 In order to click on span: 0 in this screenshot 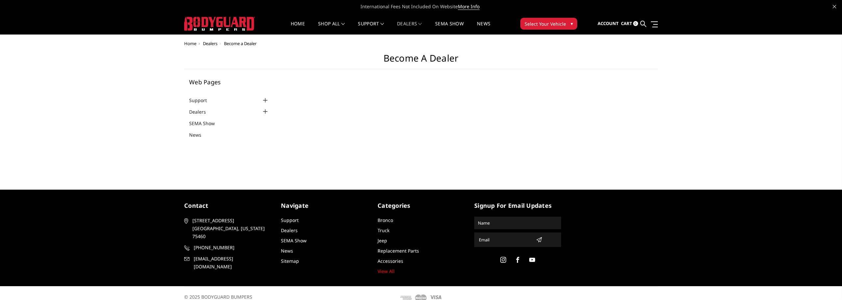, I will do `click(636, 23)`.